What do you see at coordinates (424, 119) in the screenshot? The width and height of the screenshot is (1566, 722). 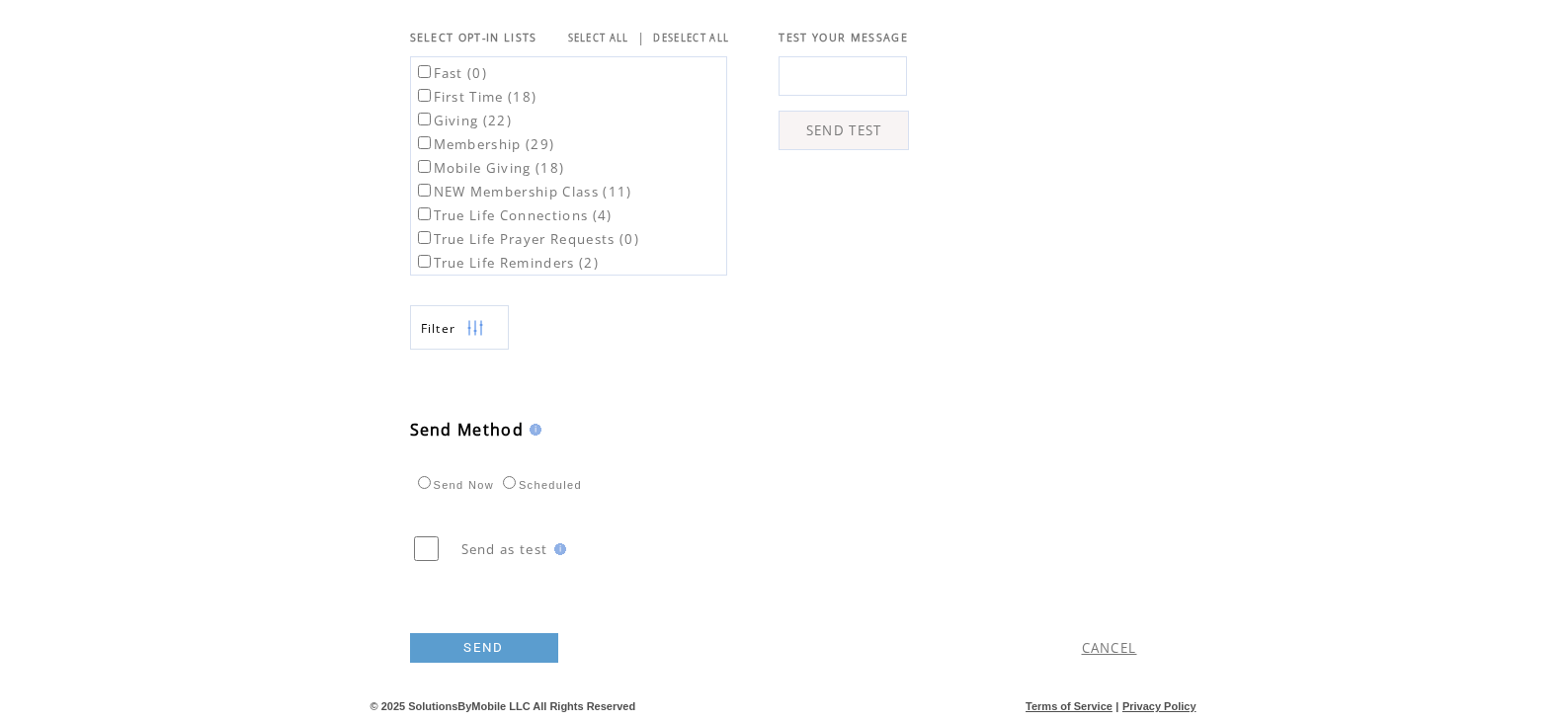 I see `input: Giving (22)` at bounding box center [424, 119].